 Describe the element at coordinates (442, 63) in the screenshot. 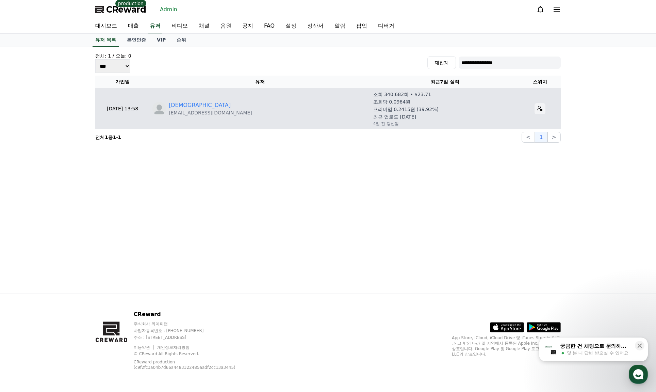

I see `button: 재집계` at that location.